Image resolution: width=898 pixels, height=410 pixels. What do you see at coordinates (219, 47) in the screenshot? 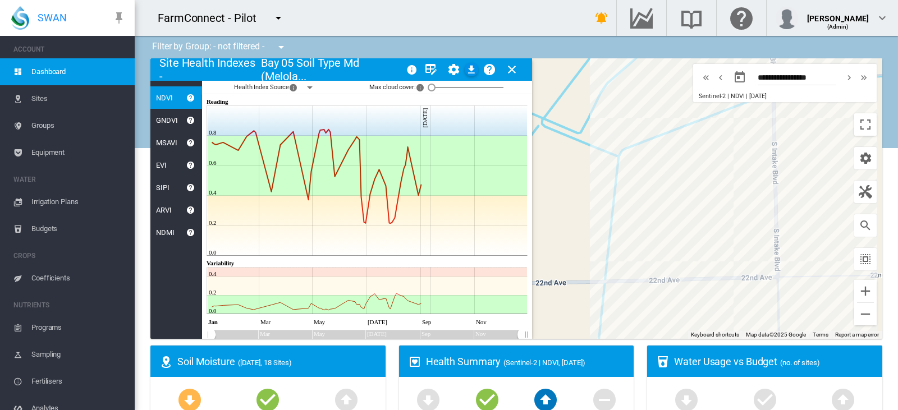
I see `div: Filter by Group: - not filtered -` at bounding box center [219, 47].